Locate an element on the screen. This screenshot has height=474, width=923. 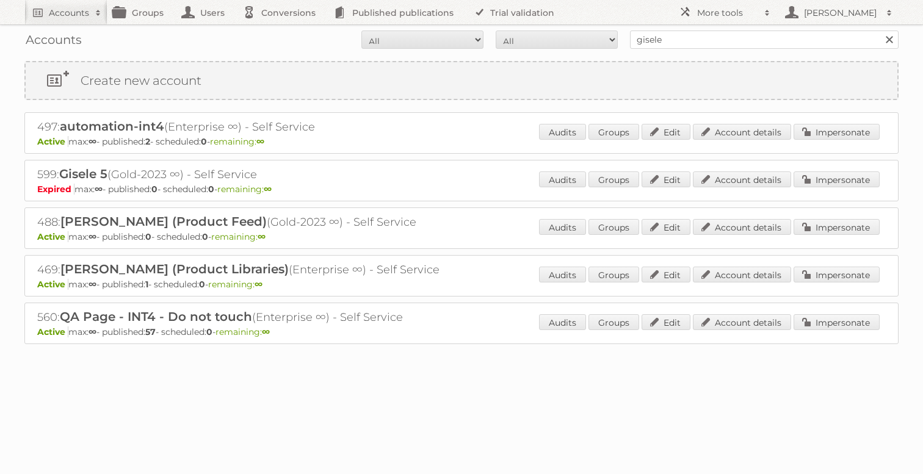
h2: 488: (Gold-2023 ∞) - Self Service is located at coordinates (251, 222).